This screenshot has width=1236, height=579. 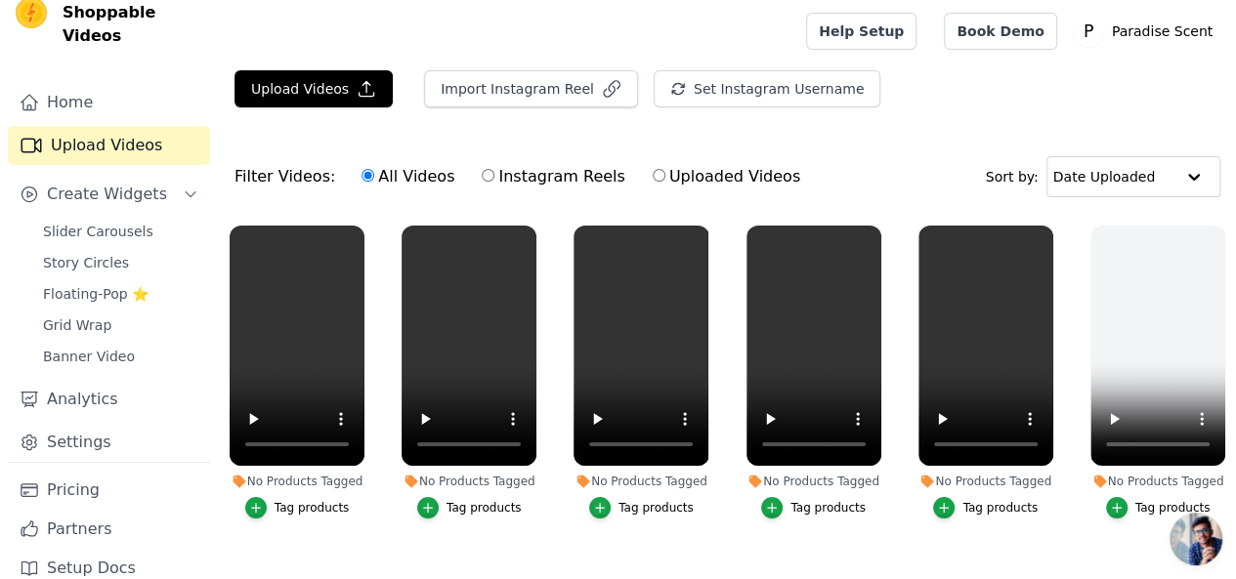 I want to click on text: P, so click(x=1087, y=31).